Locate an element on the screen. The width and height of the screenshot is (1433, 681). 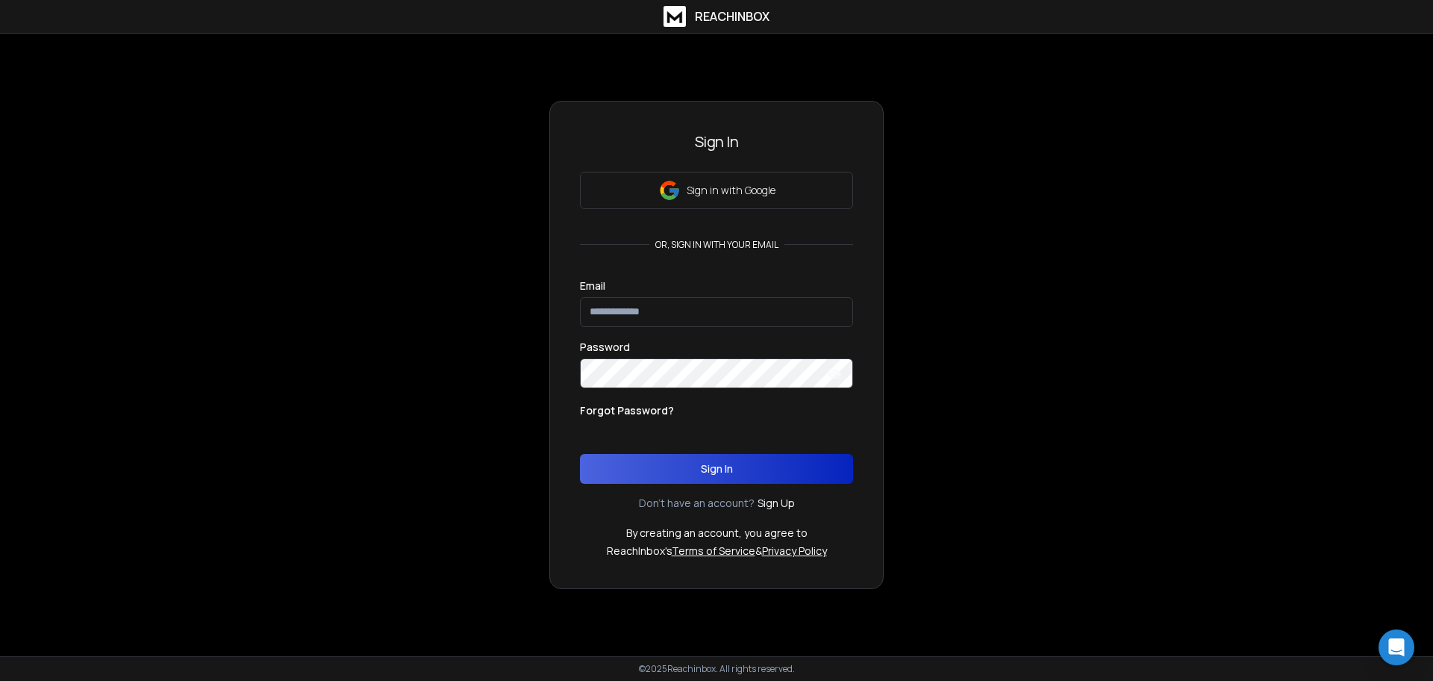
h1: ReachInbox is located at coordinates (732, 16).